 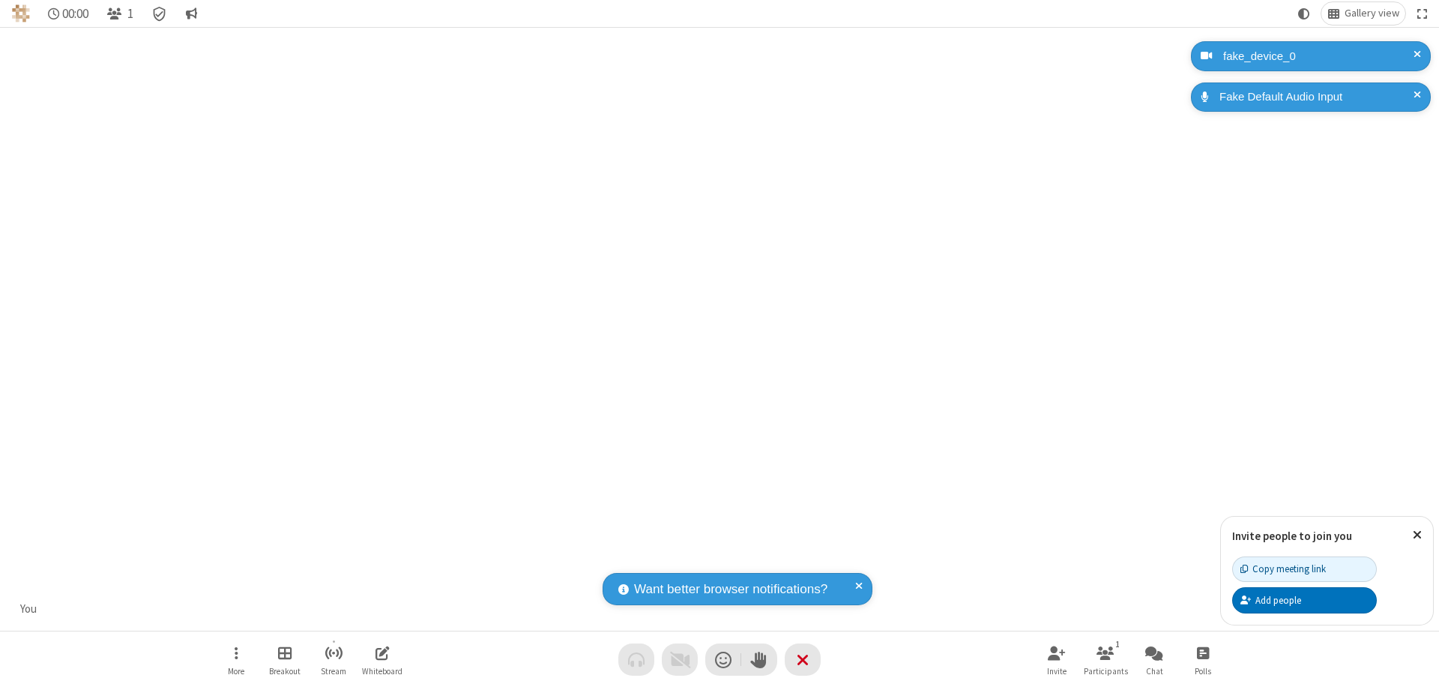 I want to click on button: Fullscreen, so click(x=1423, y=13).